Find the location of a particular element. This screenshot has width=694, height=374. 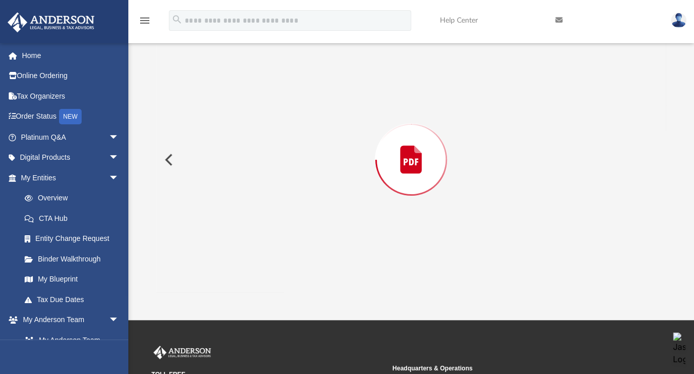

a: My Anderson Teamarrow_drop_down is located at coordinates (68, 320).